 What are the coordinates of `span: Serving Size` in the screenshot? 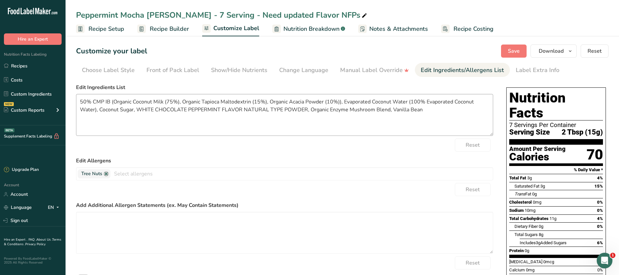 It's located at (530, 132).